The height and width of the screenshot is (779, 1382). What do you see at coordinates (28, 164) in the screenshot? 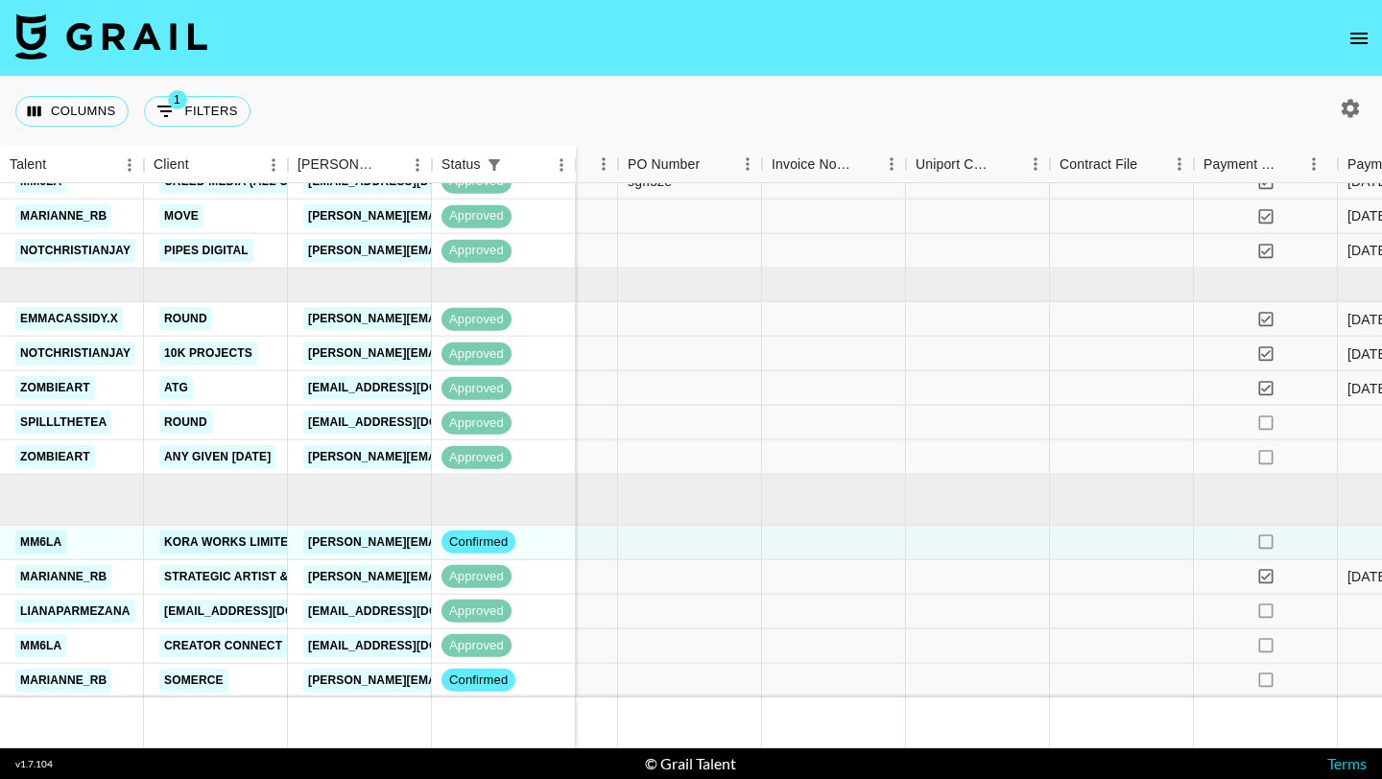
I see `div: Talent` at bounding box center [28, 164].